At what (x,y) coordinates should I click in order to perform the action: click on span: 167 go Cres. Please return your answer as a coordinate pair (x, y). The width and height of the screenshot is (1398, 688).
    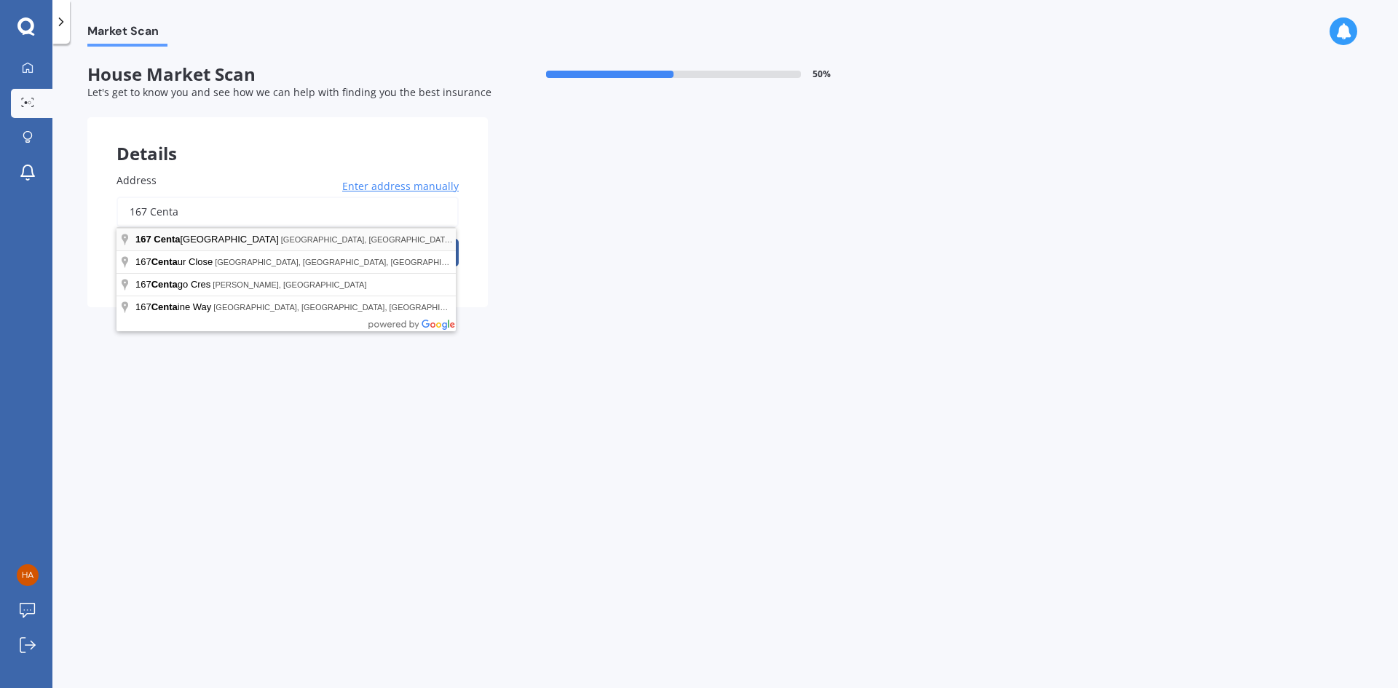
    Looking at the image, I should click on (174, 284).